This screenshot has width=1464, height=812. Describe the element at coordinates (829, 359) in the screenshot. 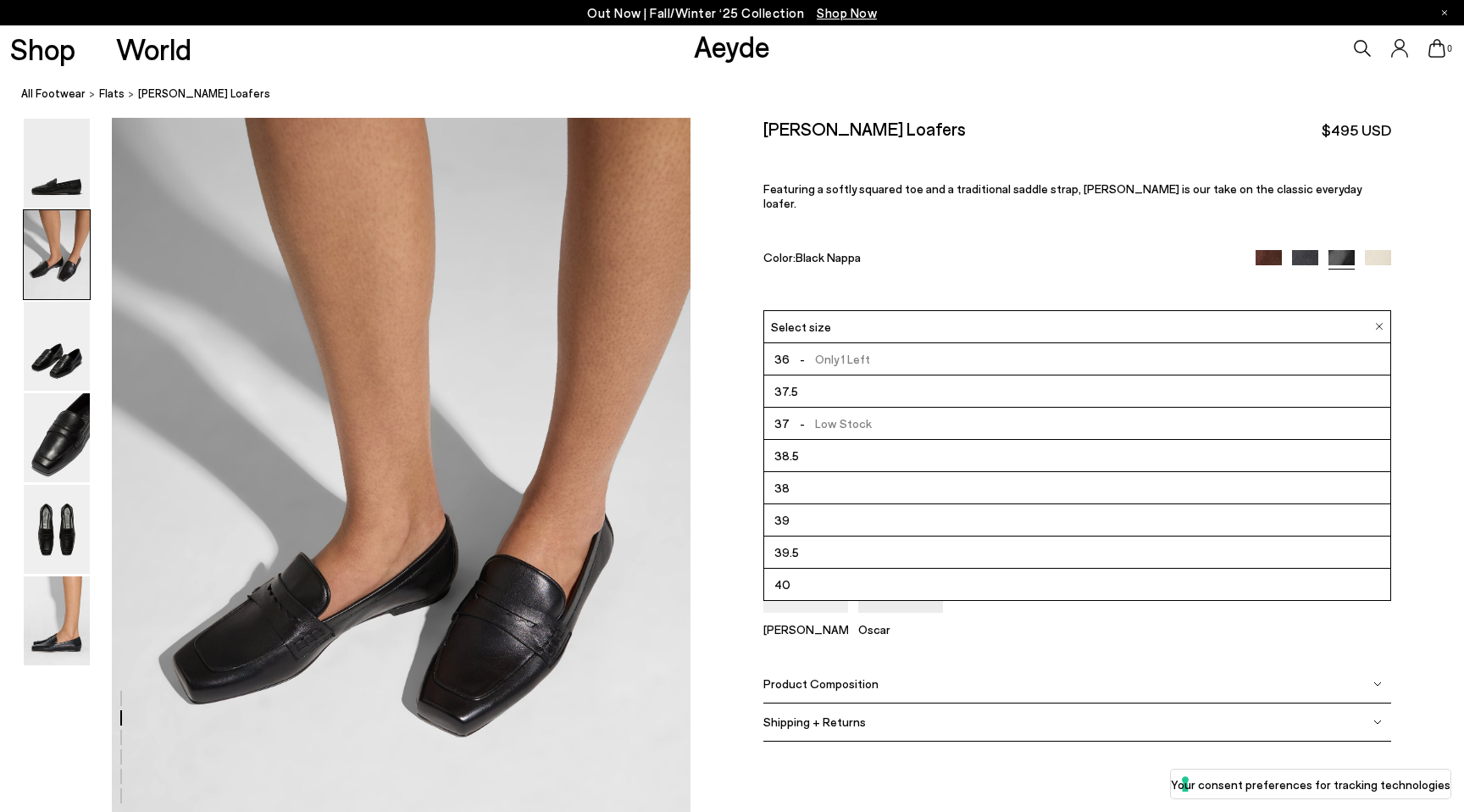

I see `span: Only 1 Left` at that location.